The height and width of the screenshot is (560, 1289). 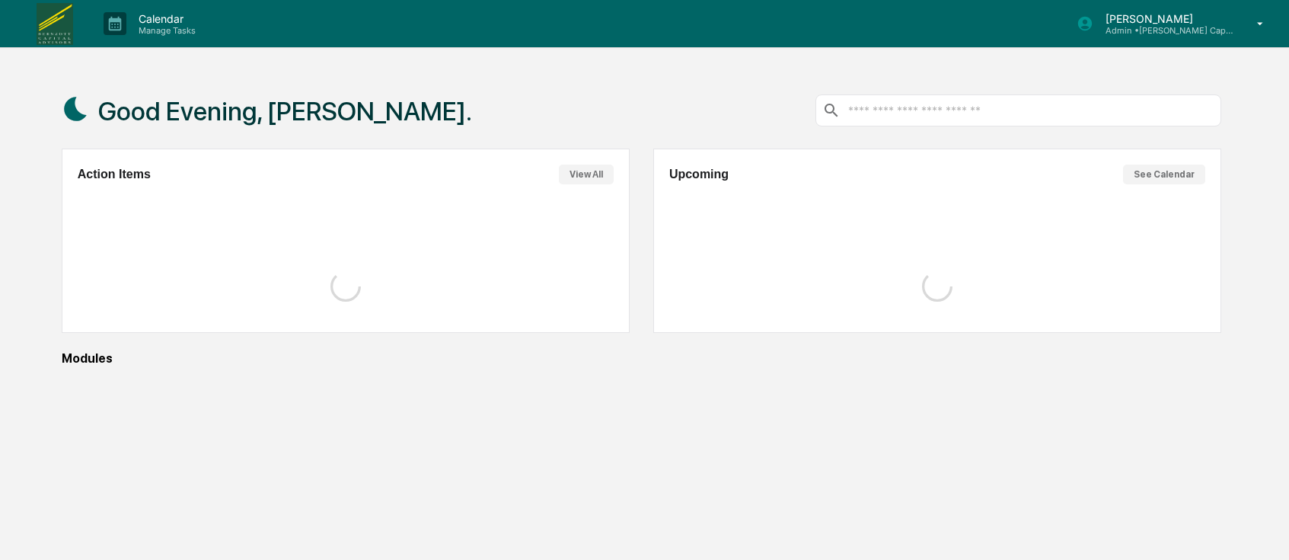 I want to click on img: logo, so click(x=55, y=24).